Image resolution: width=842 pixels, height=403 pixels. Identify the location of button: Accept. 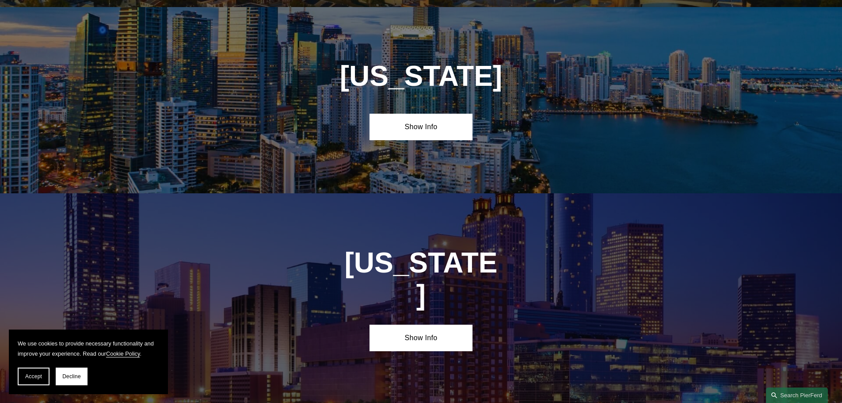
(34, 376).